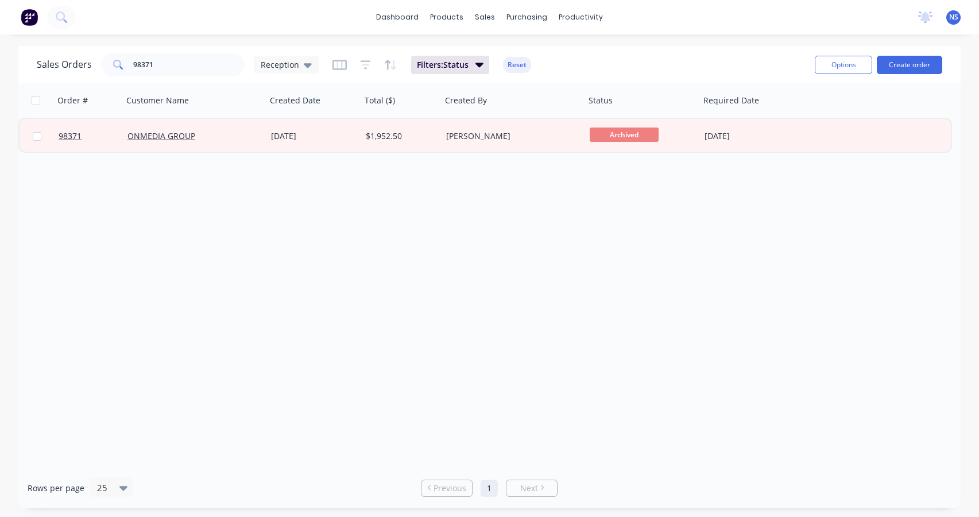 Image resolution: width=979 pixels, height=517 pixels. What do you see at coordinates (450, 65) in the screenshot?
I see `button: Filters:Status` at bounding box center [450, 65].